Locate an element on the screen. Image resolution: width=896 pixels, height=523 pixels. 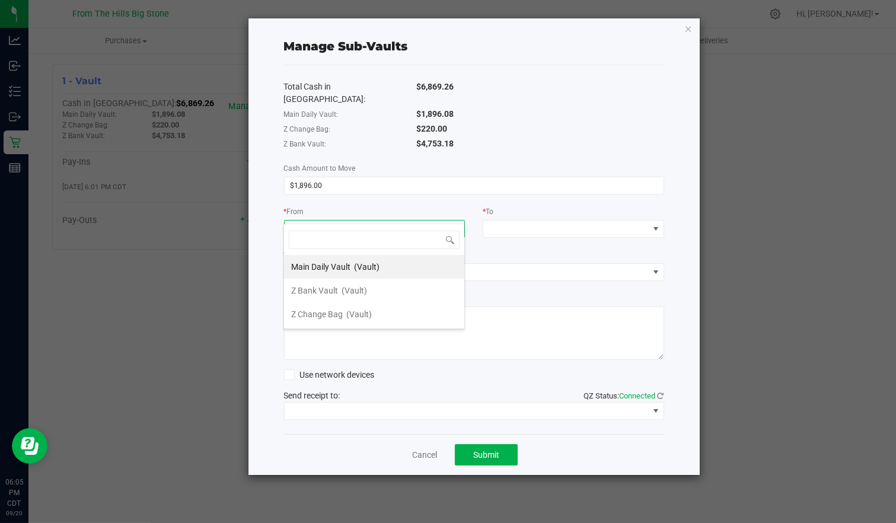
label: From is located at coordinates (294, 212).